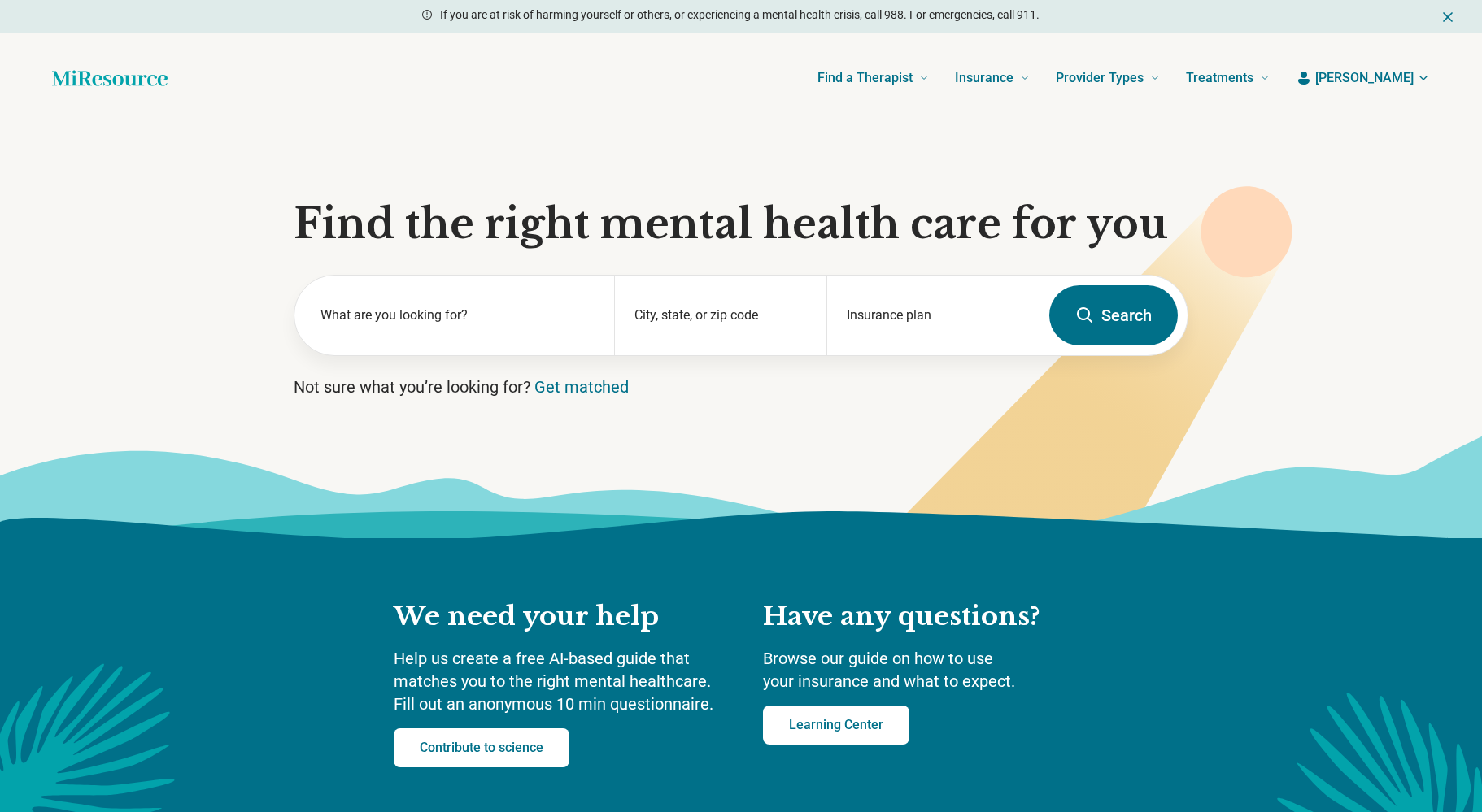  What do you see at coordinates (926, 670) in the screenshot?
I see `p: Browse our guide on how to use your insurance and what to expect.` at bounding box center [926, 670].